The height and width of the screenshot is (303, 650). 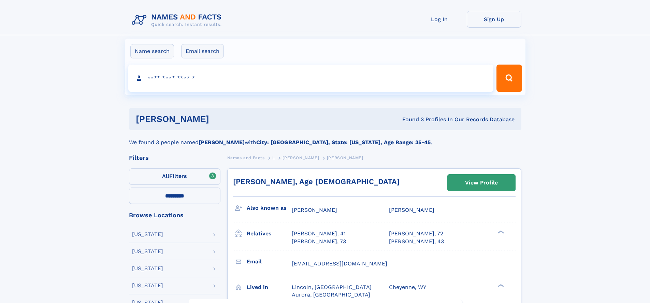 I want to click on div: View Profile, so click(x=481, y=183).